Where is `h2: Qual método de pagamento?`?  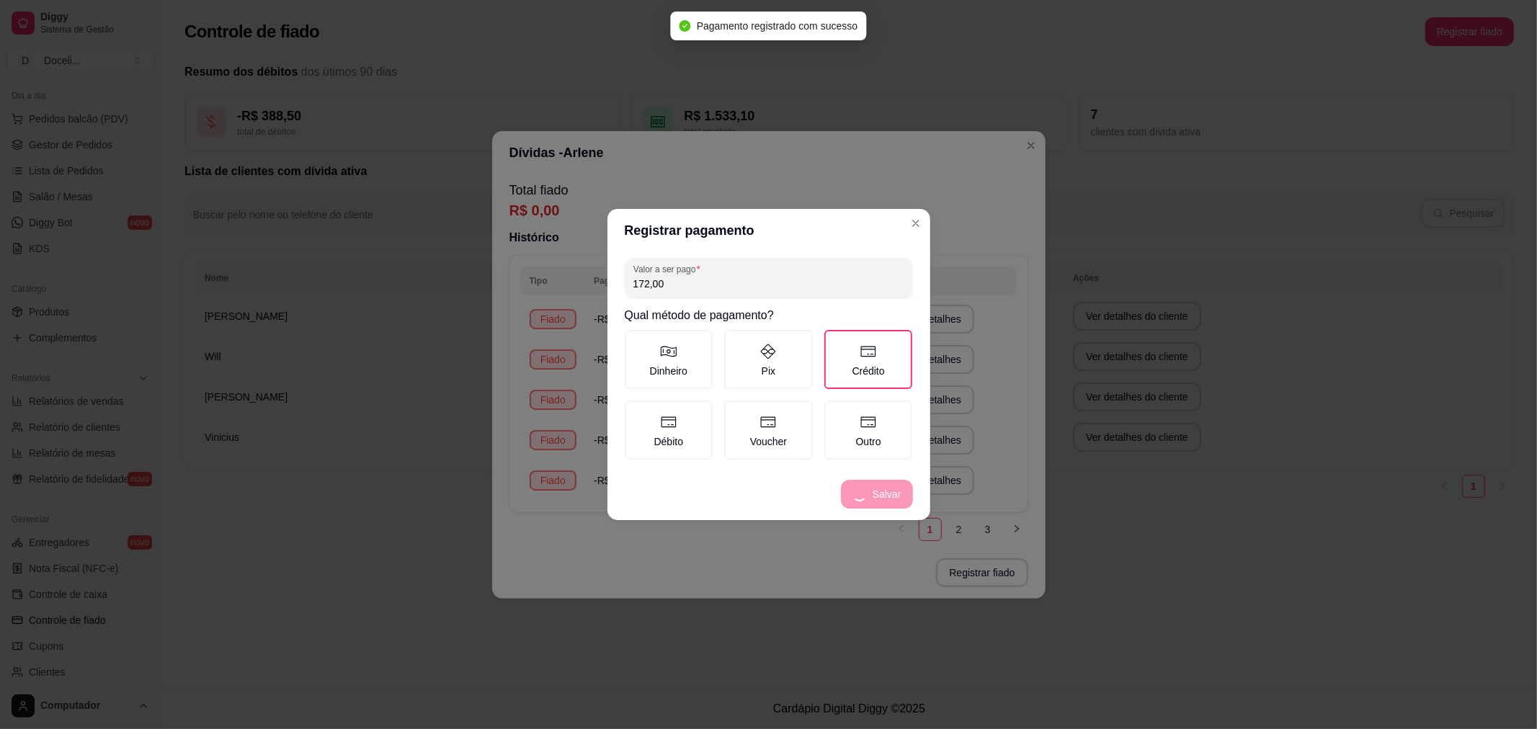 h2: Qual método de pagamento? is located at coordinates (769, 316).